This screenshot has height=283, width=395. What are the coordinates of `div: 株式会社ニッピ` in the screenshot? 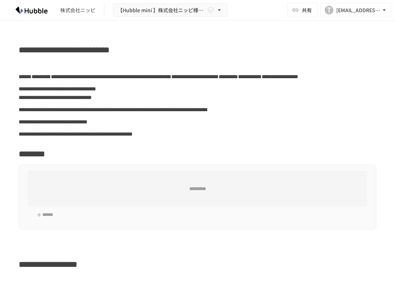 It's located at (78, 10).